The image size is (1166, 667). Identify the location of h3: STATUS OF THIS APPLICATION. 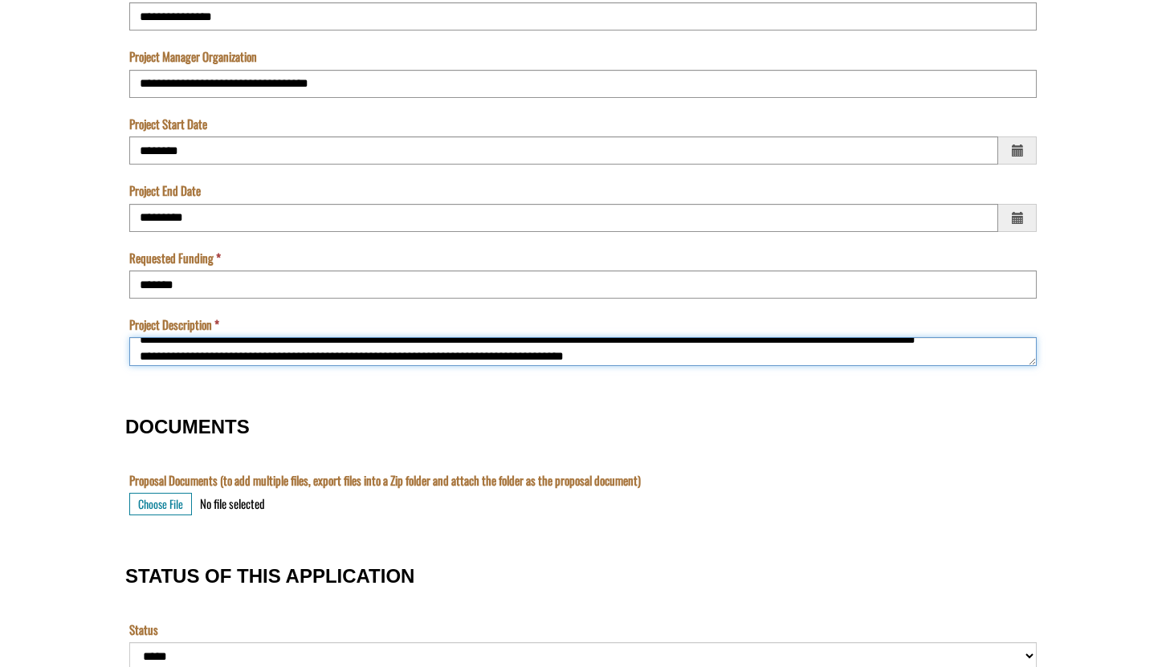
(583, 576).